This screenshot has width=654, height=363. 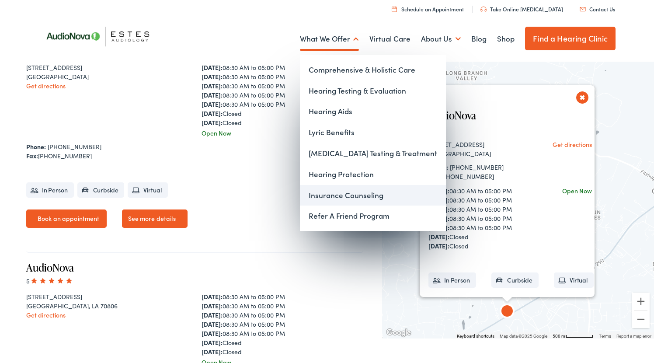 What do you see at coordinates (605, 336) in the screenshot?
I see `a: Terms (opens in new tab)` at bounding box center [605, 336].